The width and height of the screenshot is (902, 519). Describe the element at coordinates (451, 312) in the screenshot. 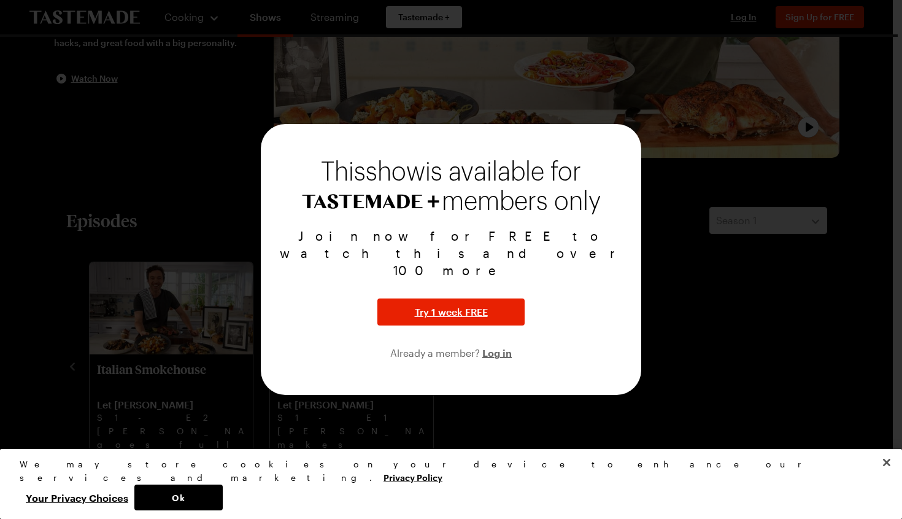

I see `span: Try 1 week FREE` at that location.